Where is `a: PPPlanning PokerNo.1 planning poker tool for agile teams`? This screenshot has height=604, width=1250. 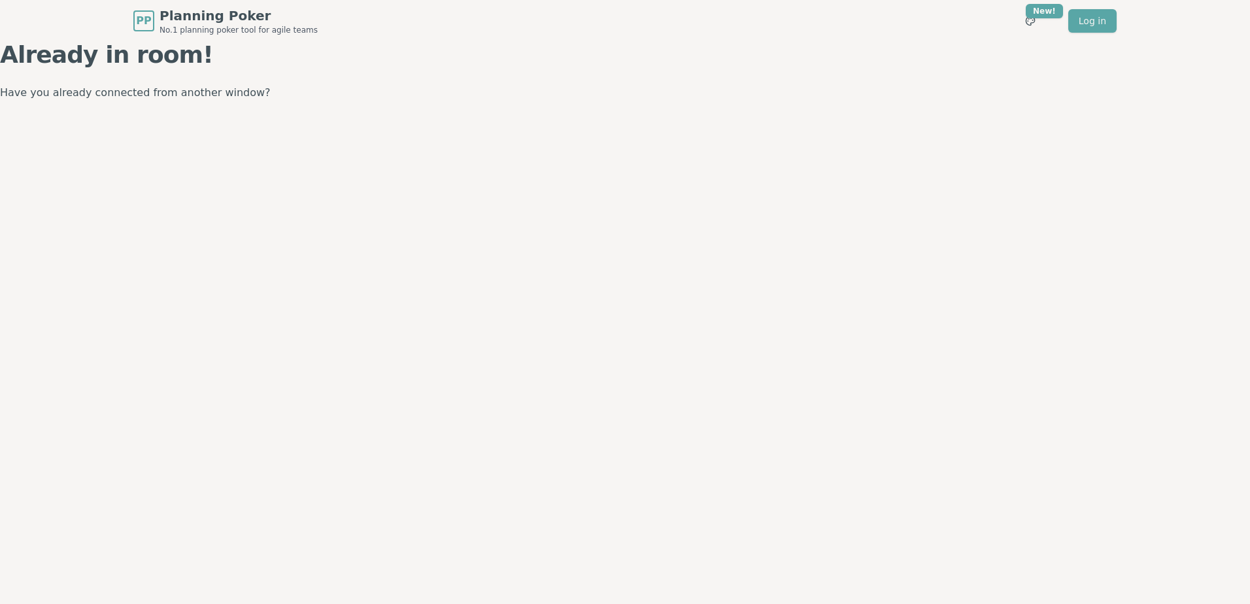 a: PPPlanning PokerNo.1 planning poker tool for agile teams is located at coordinates (226, 21).